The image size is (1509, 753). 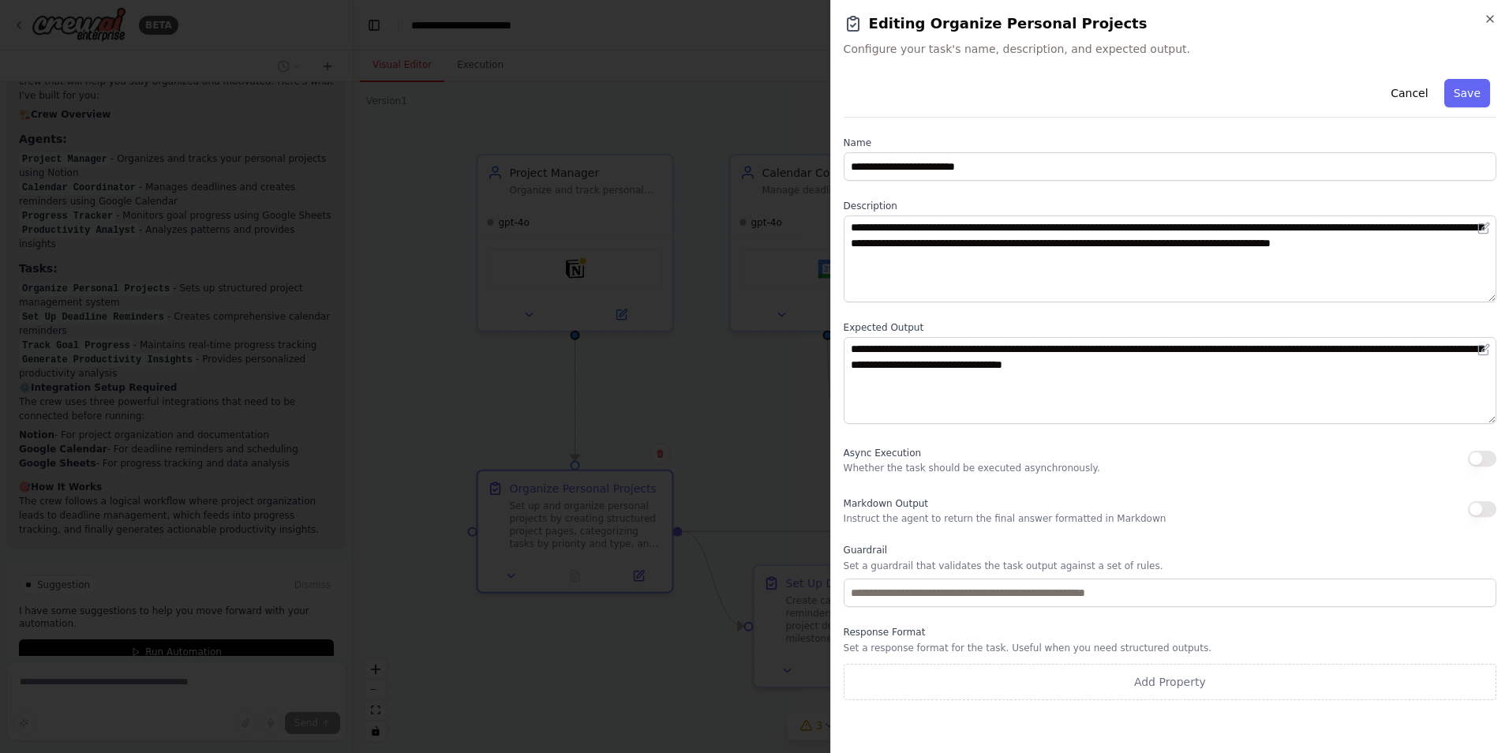 What do you see at coordinates (1170, 648) in the screenshot?
I see `p: Set a response format for the task. Useful when you need structured outputs.` at bounding box center [1170, 648].